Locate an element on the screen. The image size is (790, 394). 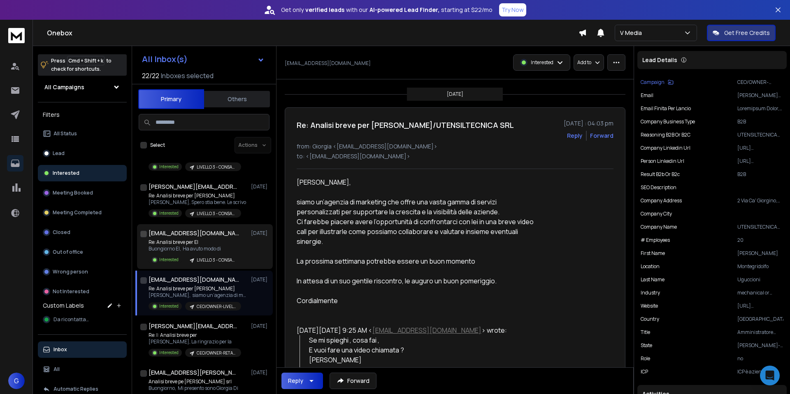
p: Montegridolfo is located at coordinates (760, 266).